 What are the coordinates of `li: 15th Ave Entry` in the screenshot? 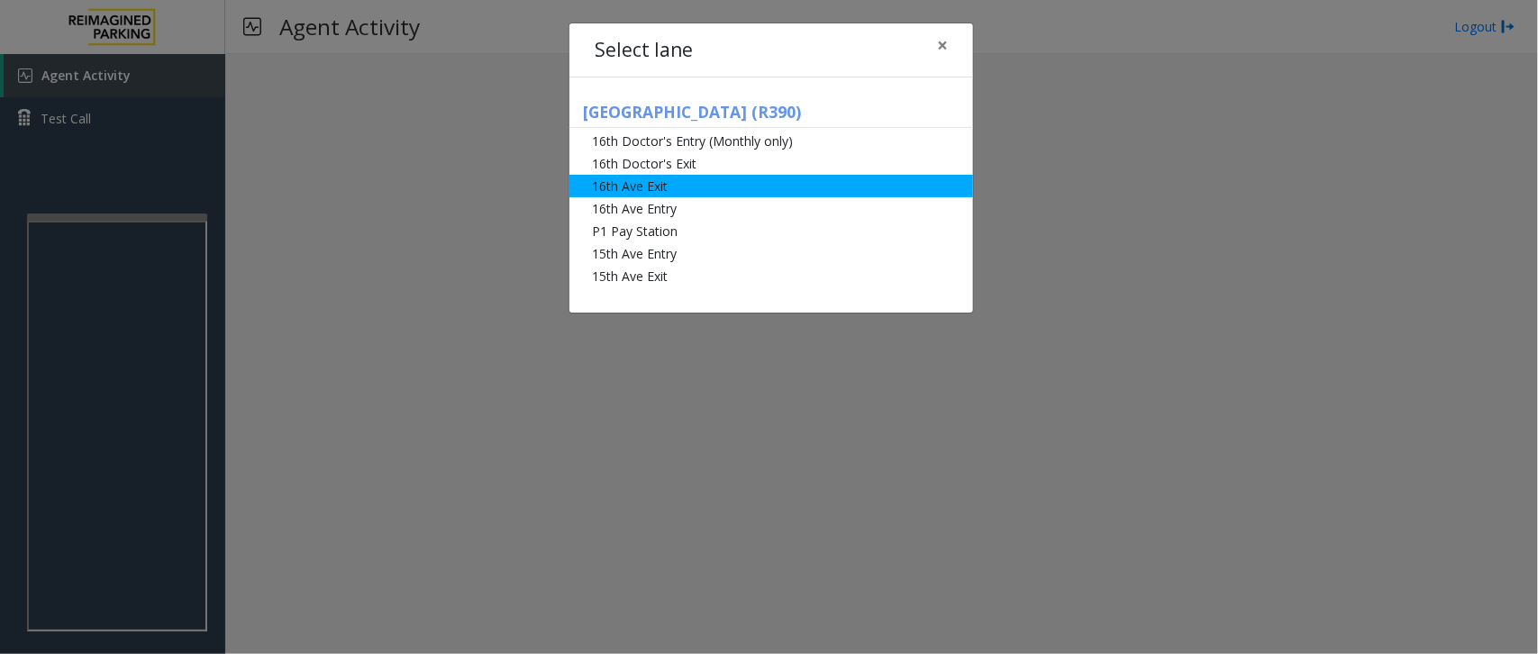 It's located at (771, 253).